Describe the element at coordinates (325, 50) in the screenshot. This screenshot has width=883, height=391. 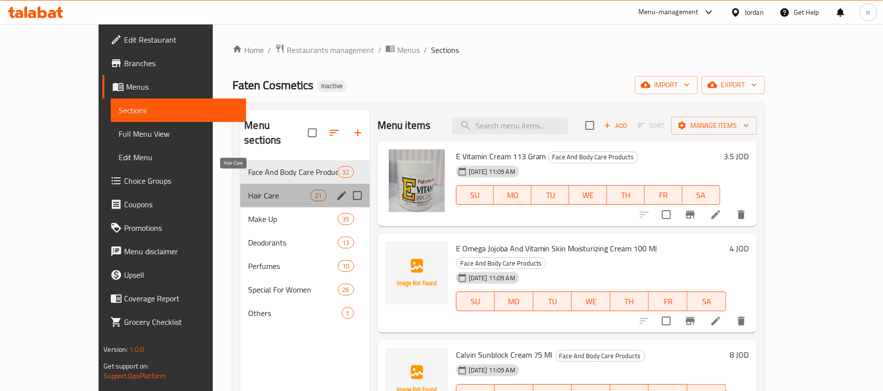
I see `a: Restaurants management` at that location.